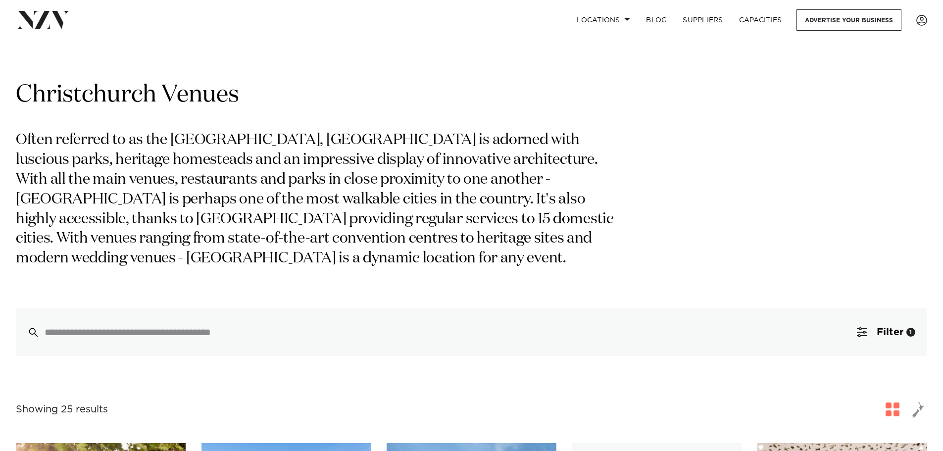  I want to click on a: BLOG, so click(656, 20).